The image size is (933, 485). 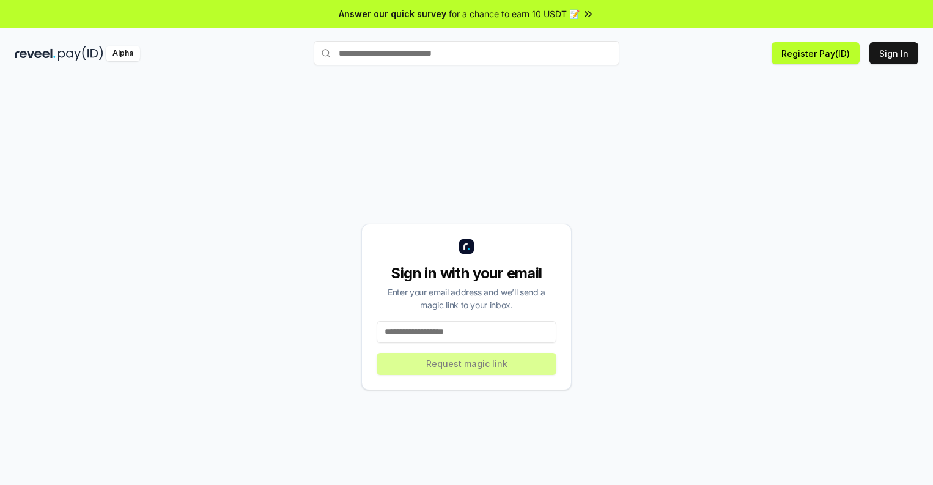 What do you see at coordinates (815, 53) in the screenshot?
I see `button: Register Pay(ID)` at bounding box center [815, 53].